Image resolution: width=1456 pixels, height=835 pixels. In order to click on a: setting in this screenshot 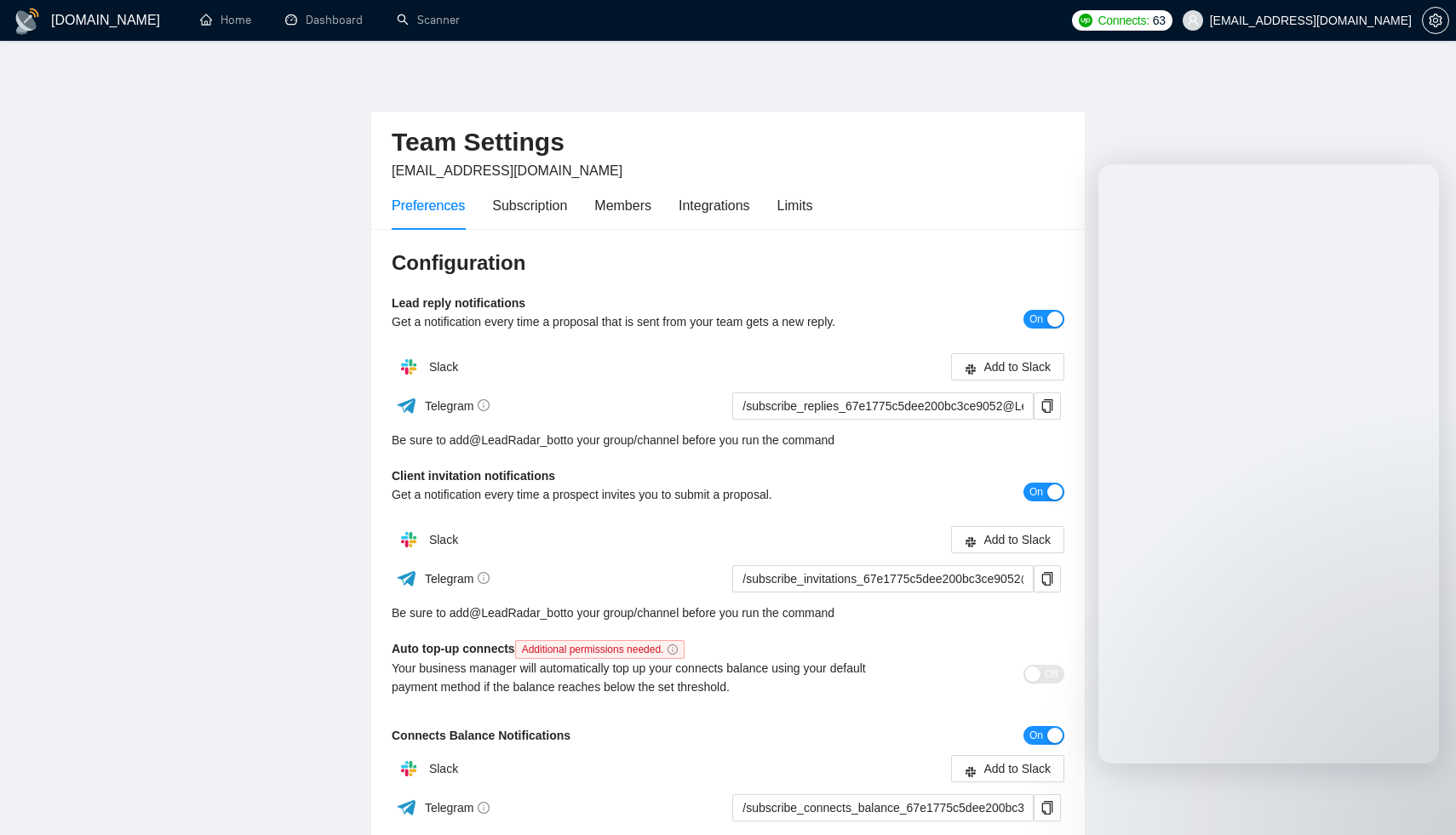, I will do `click(1436, 20)`.